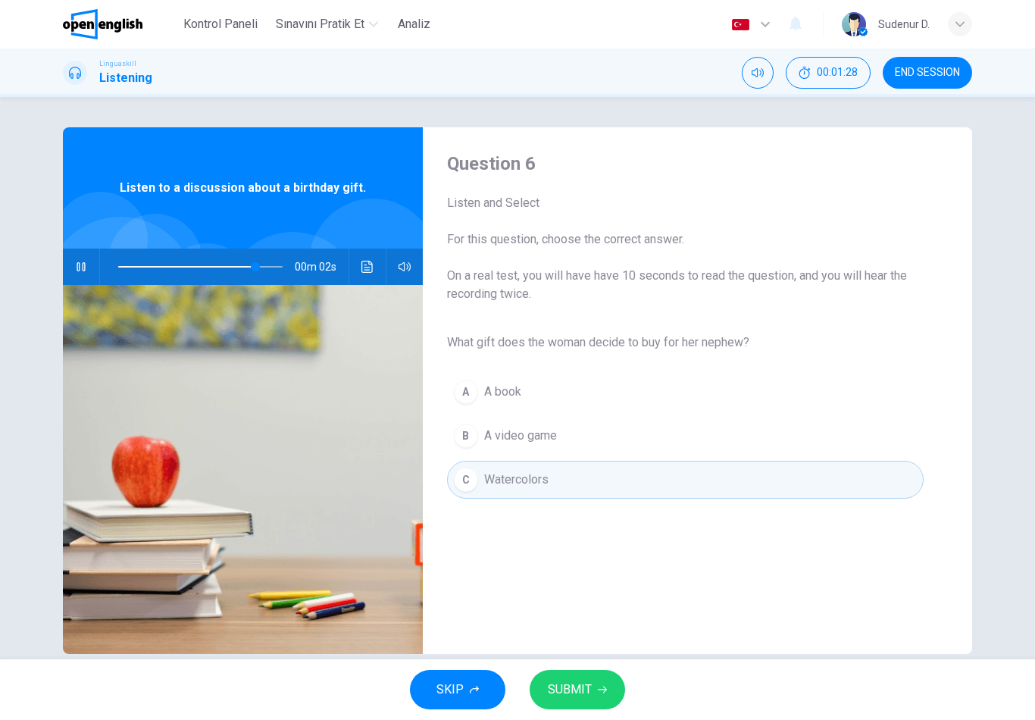  Describe the element at coordinates (221, 24) in the screenshot. I see `a: Kontrol Paneli` at that location.